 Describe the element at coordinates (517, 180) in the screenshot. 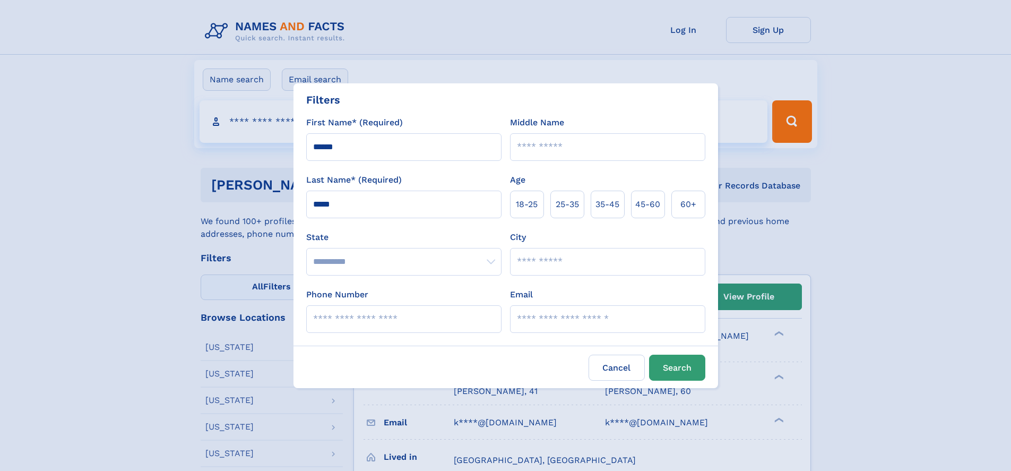

I see `label: Age` at that location.